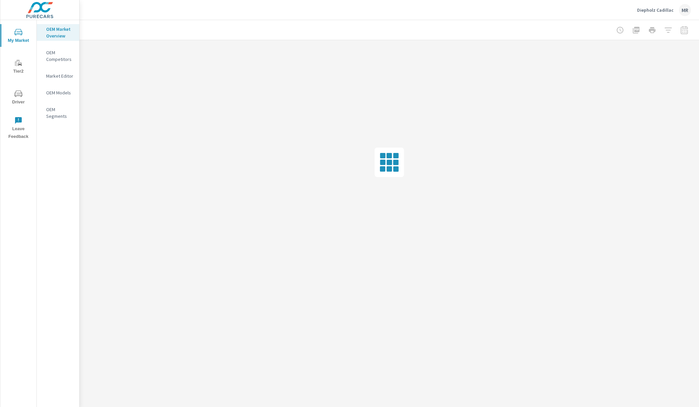  I want to click on p: OEM Segments, so click(60, 113).